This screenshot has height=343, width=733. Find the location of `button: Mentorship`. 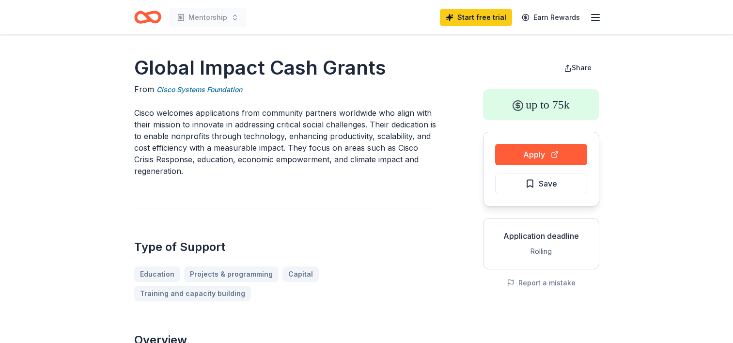

button: Mentorship is located at coordinates (208, 17).